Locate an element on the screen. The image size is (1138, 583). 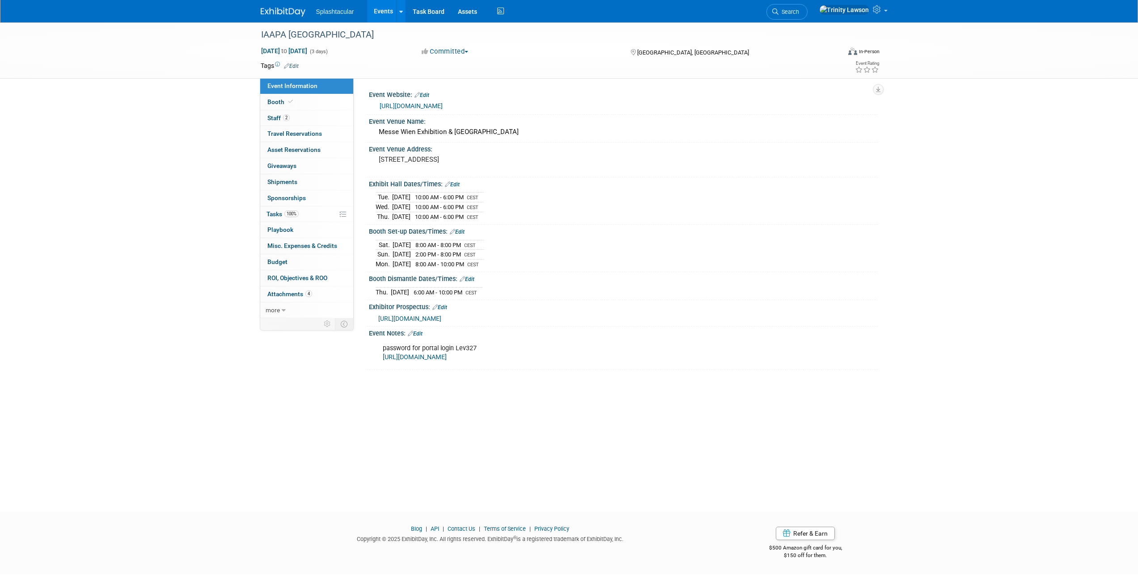
span: ROI, Objectives & ROO is located at coordinates (297, 278).